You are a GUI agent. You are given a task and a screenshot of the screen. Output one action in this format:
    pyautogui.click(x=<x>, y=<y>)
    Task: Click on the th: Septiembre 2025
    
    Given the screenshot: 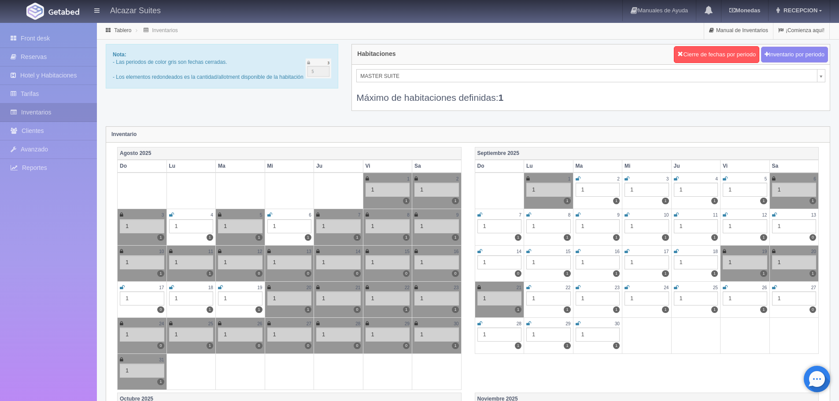 What is the action you would take?
    pyautogui.click(x=647, y=153)
    